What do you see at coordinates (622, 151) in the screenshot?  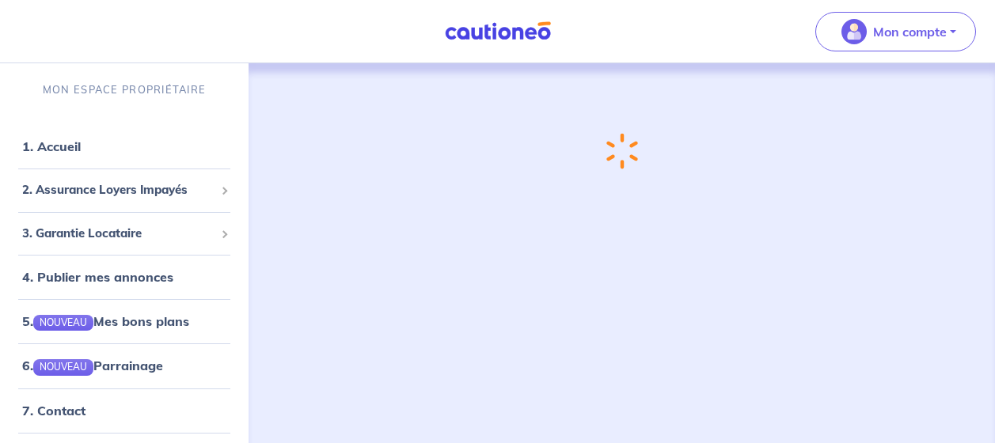 I see `img: loading-spinner` at bounding box center [622, 151].